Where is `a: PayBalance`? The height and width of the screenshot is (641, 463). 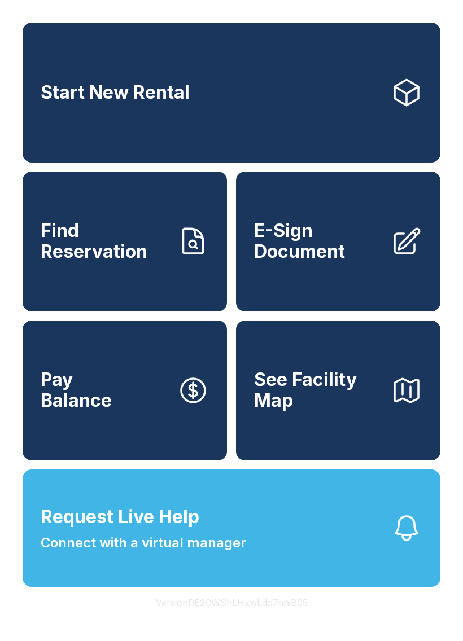
a: PayBalance is located at coordinates (125, 390).